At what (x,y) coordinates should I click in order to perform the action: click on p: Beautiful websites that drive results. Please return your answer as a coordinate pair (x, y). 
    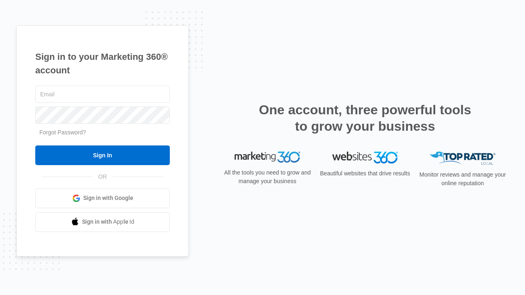
    Looking at the image, I should click on (365, 174).